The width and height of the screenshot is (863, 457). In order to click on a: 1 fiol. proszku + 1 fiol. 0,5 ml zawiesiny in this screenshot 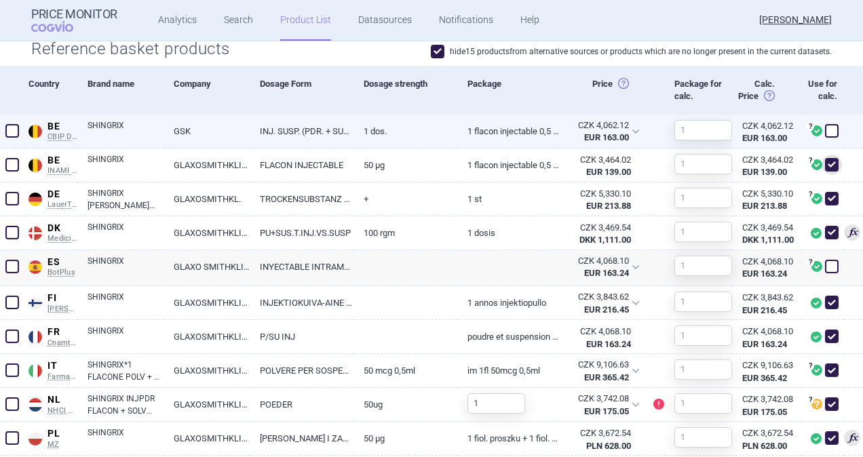, I will do `click(509, 438)`.